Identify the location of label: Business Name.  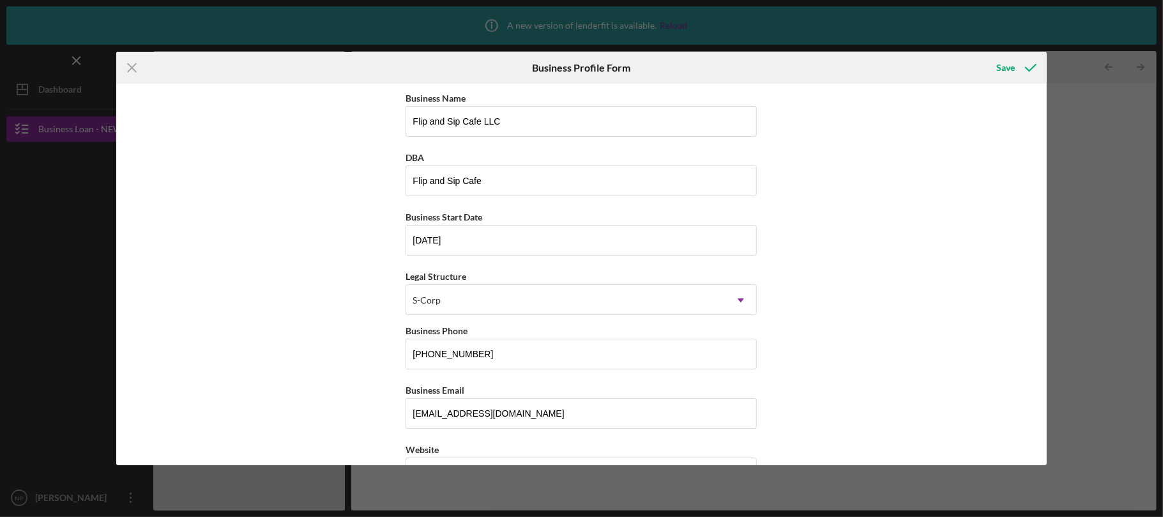
(436, 98).